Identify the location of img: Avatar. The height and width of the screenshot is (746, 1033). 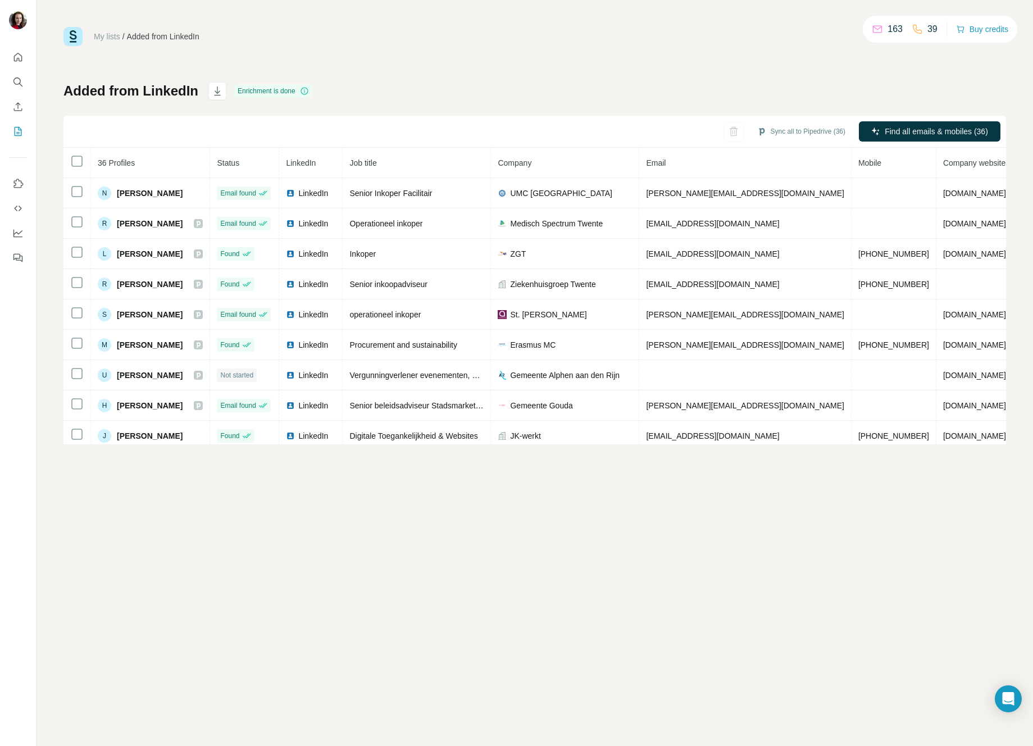
(18, 20).